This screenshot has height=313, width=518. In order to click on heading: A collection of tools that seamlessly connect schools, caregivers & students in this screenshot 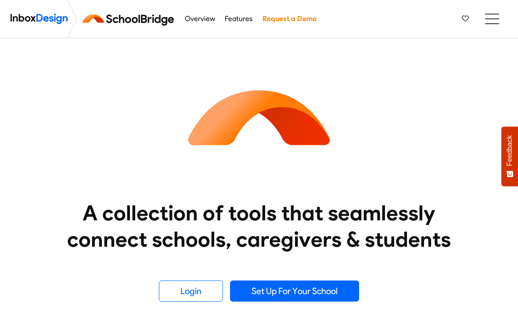, I will do `click(259, 226)`.